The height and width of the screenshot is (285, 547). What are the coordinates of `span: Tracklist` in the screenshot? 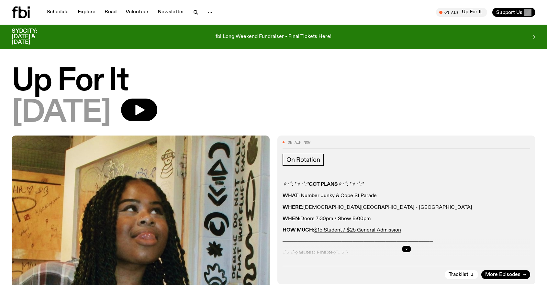 It's located at (459, 274).